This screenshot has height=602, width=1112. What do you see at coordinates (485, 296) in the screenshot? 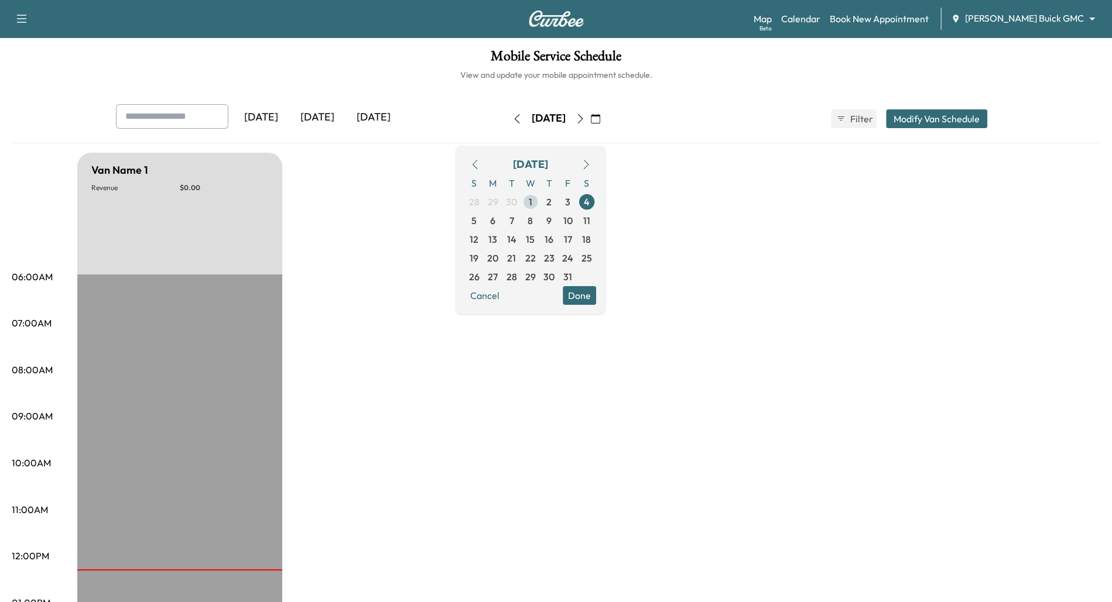
I see `button: Cancel` at bounding box center [485, 296].